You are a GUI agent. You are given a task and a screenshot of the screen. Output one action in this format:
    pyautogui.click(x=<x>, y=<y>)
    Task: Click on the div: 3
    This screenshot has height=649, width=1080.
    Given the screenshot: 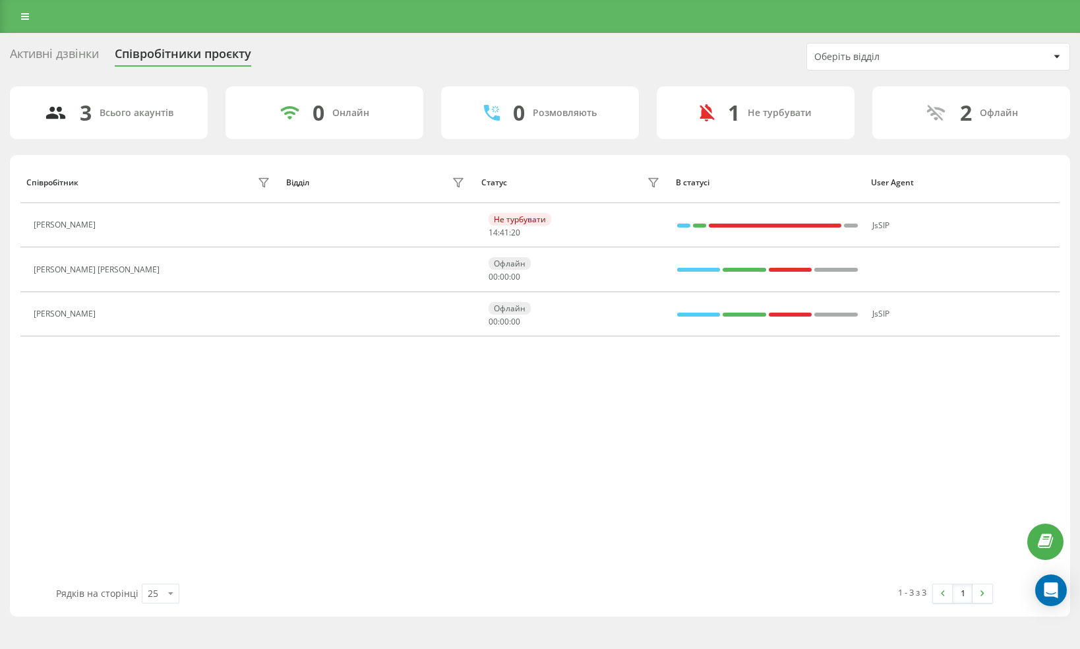 What is the action you would take?
    pyautogui.click(x=86, y=113)
    